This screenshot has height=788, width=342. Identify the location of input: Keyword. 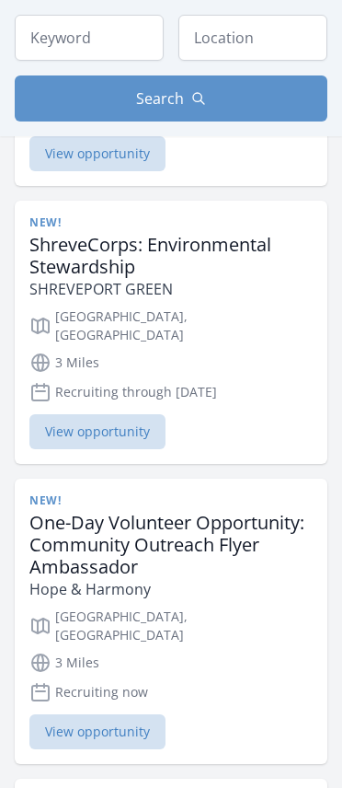
(89, 38).